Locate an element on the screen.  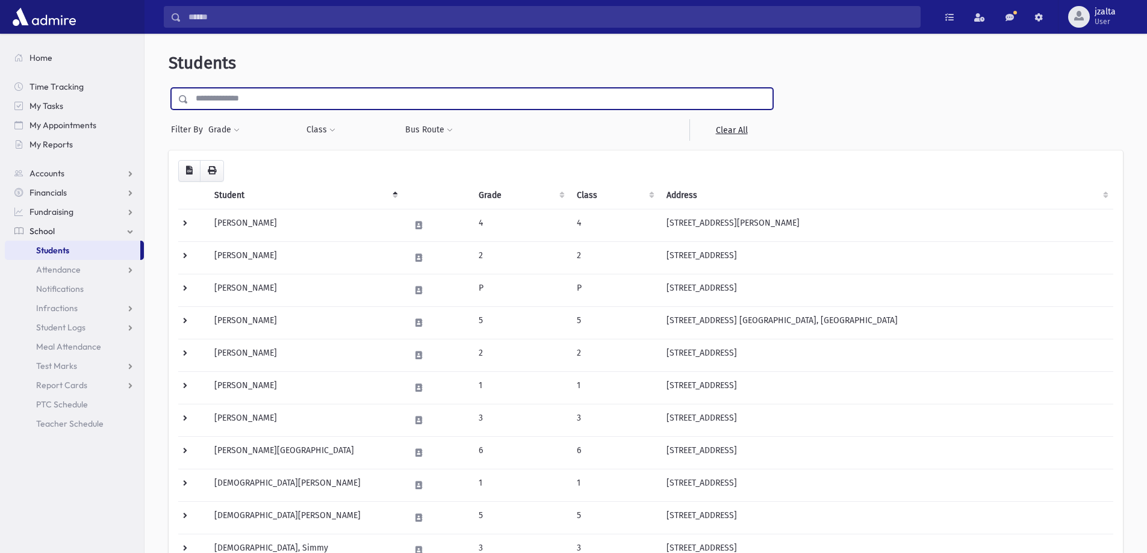
th: Student: activate to sort column descending is located at coordinates (305, 196).